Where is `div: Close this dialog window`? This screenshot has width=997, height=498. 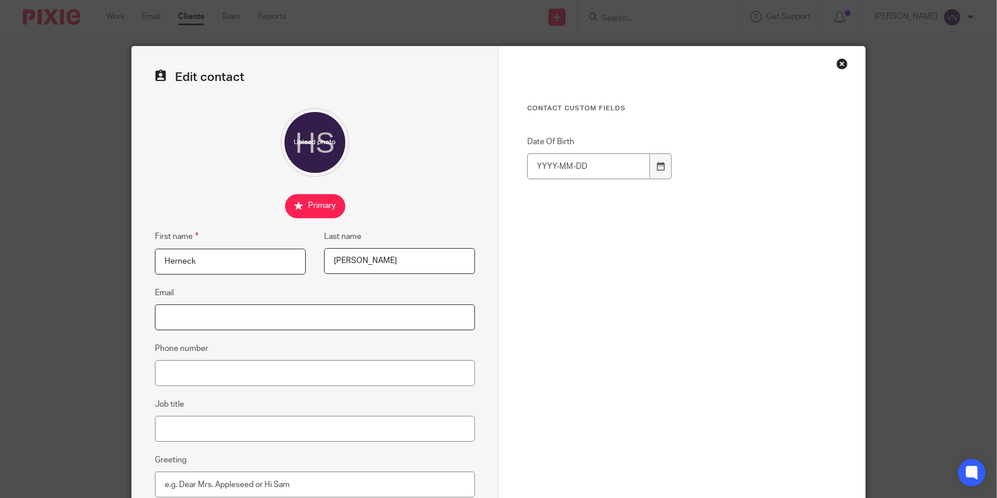
div: Close this dialog window is located at coordinates (843, 64).